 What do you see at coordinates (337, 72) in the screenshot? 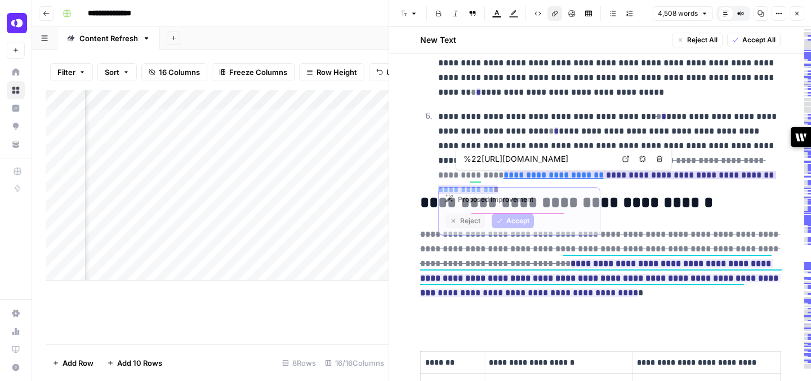
I see `span: Row Height` at bounding box center [337, 72].